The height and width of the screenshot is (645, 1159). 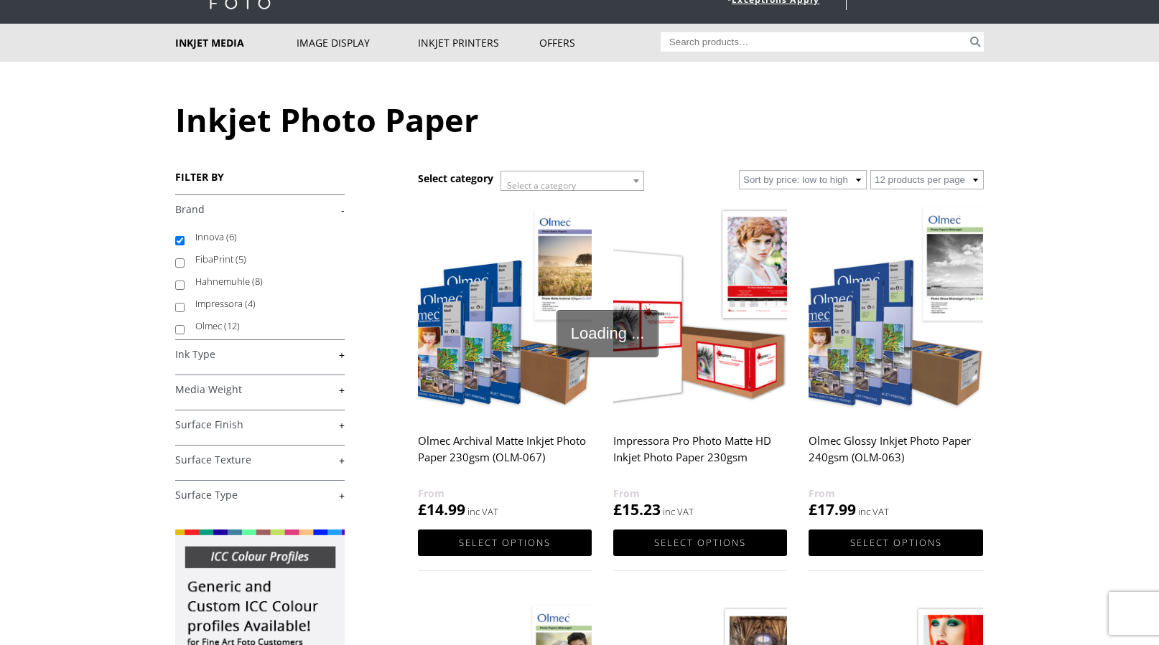 I want to click on h4: Surface Type, so click(x=260, y=495).